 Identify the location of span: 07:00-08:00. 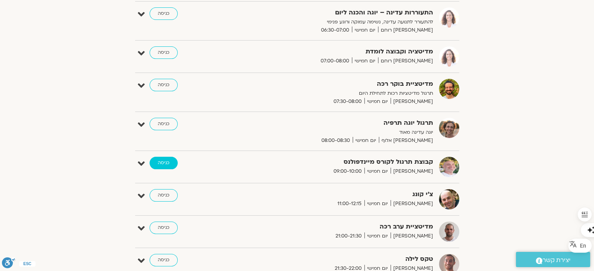
(334, 61).